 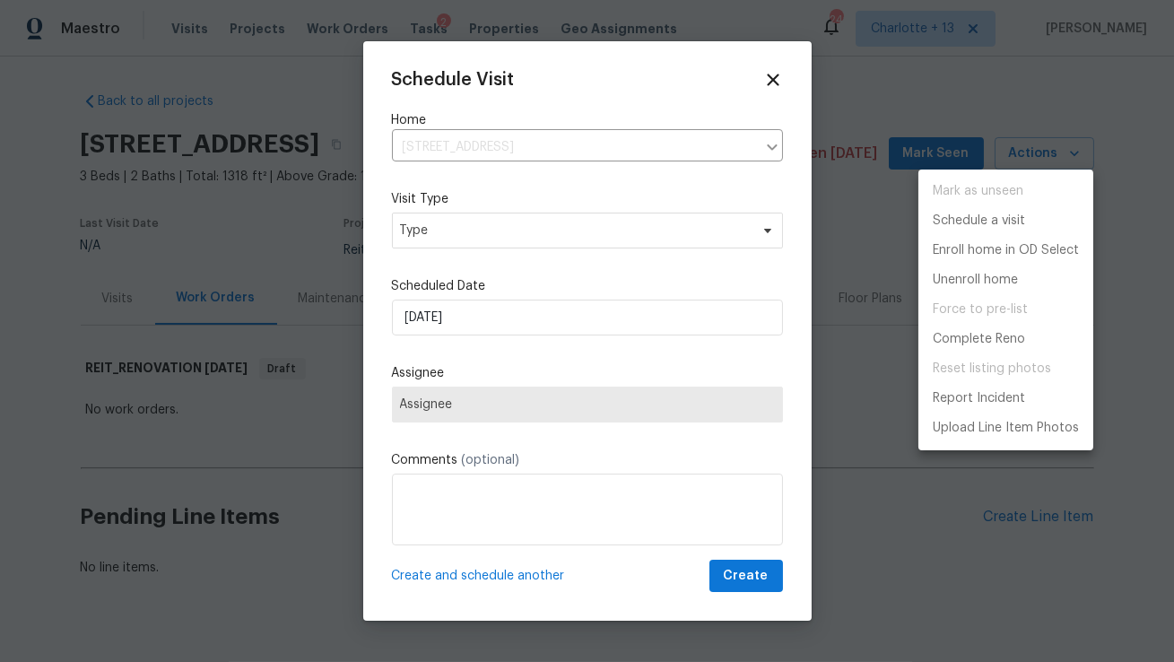 What do you see at coordinates (979, 398) in the screenshot?
I see `p: Report Incident` at bounding box center [979, 398].